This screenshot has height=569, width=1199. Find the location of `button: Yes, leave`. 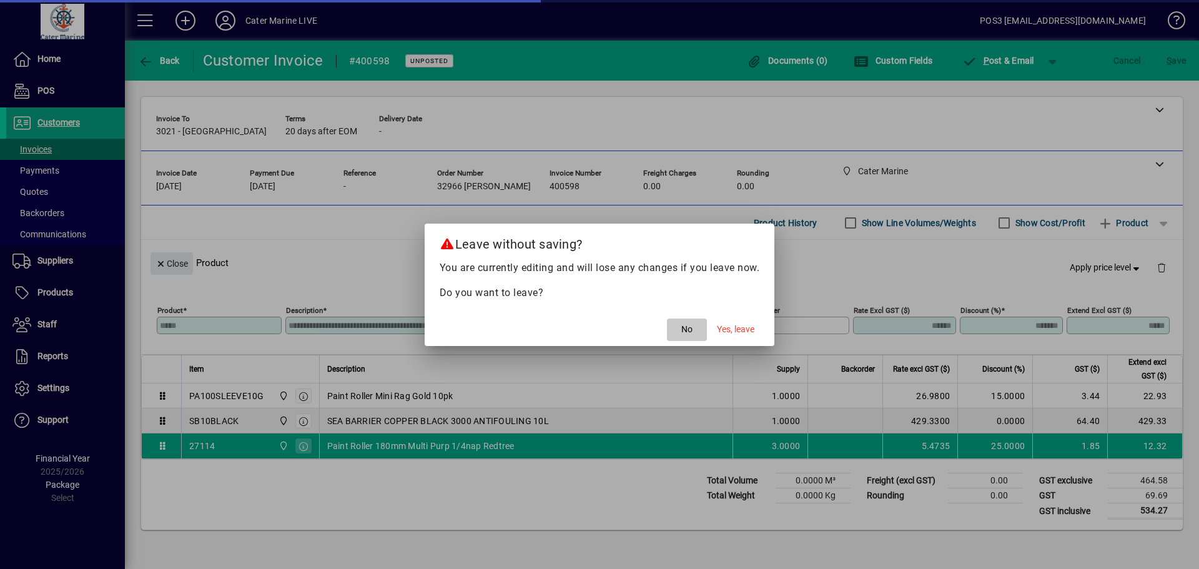

button: Yes, leave is located at coordinates (736, 330).